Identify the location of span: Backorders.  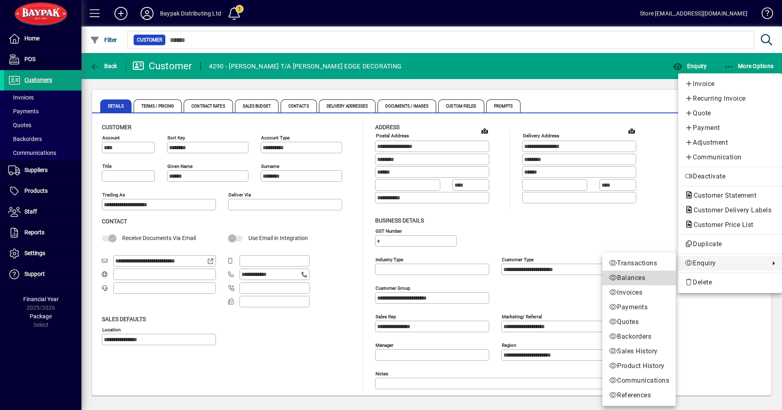
(639, 337).